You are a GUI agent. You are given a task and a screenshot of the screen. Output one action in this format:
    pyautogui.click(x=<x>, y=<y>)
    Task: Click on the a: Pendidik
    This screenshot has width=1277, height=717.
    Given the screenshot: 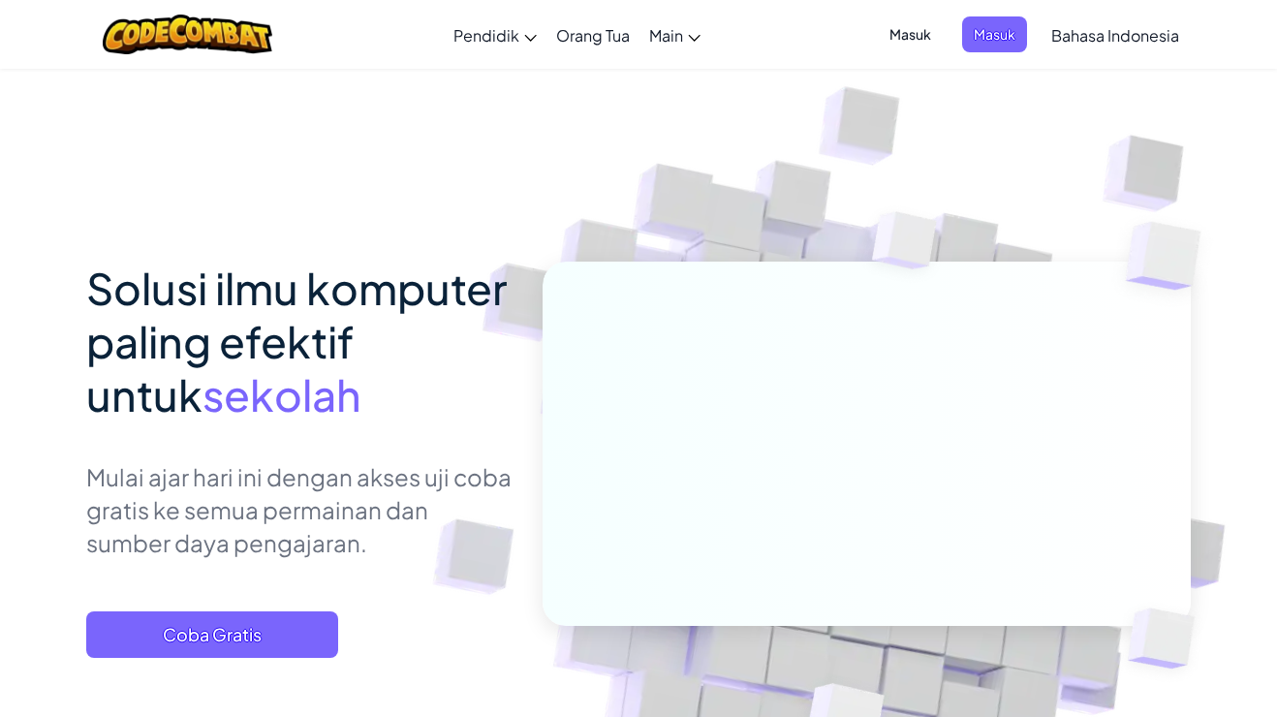 What is the action you would take?
    pyautogui.click(x=495, y=35)
    